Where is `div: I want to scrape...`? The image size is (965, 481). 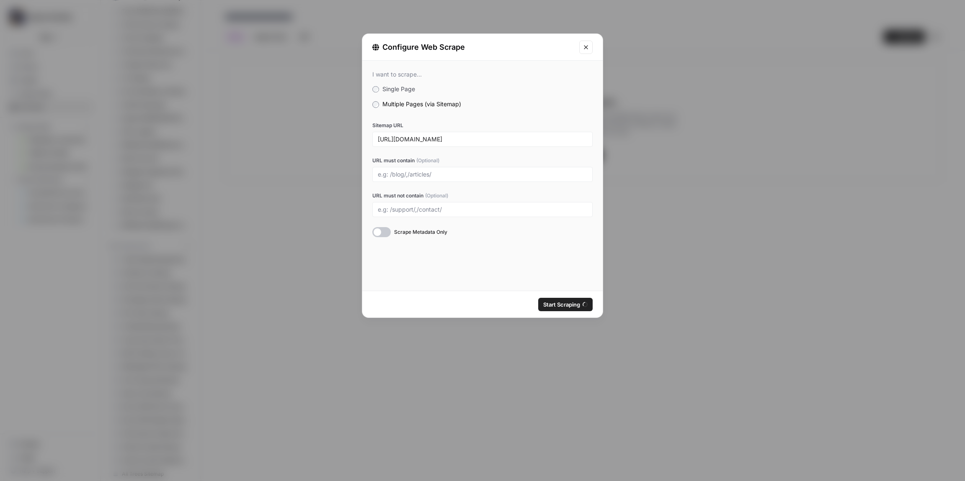 div: I want to scrape... is located at coordinates (482, 75).